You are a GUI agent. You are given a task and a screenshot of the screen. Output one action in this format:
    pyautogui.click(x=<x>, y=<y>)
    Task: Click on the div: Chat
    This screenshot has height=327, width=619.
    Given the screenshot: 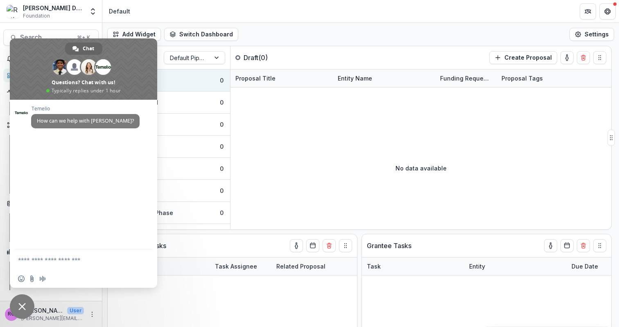 What is the action you would take?
    pyautogui.click(x=84, y=49)
    